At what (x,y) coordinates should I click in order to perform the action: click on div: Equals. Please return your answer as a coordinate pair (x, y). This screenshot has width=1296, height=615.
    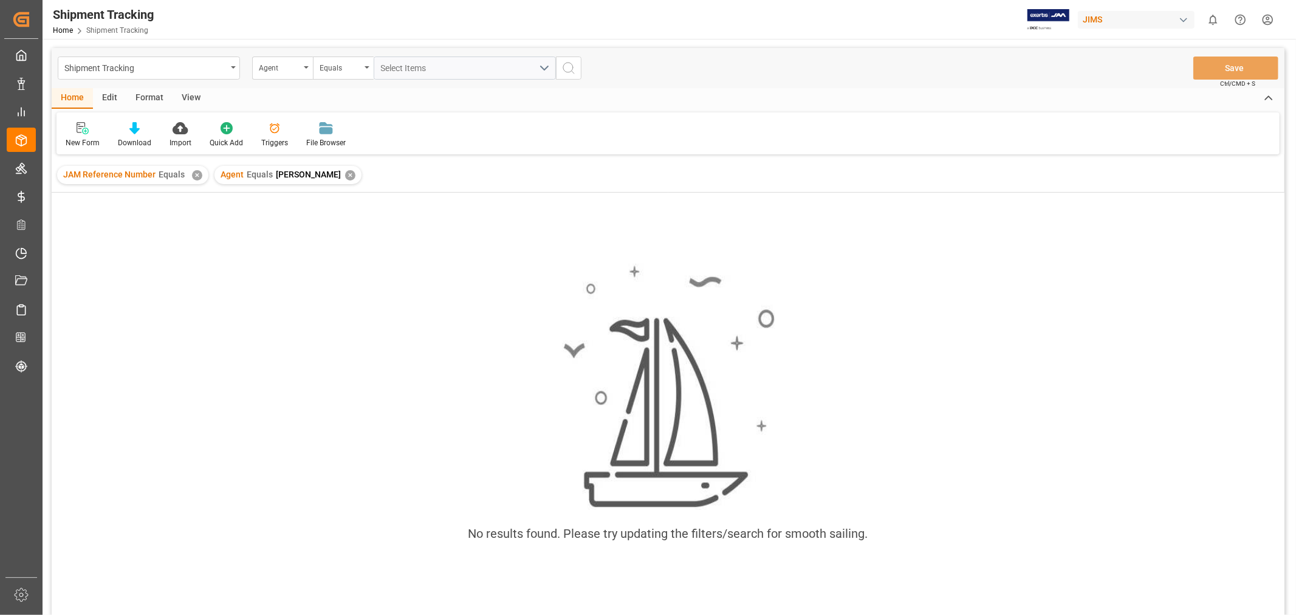
    Looking at the image, I should click on (340, 66).